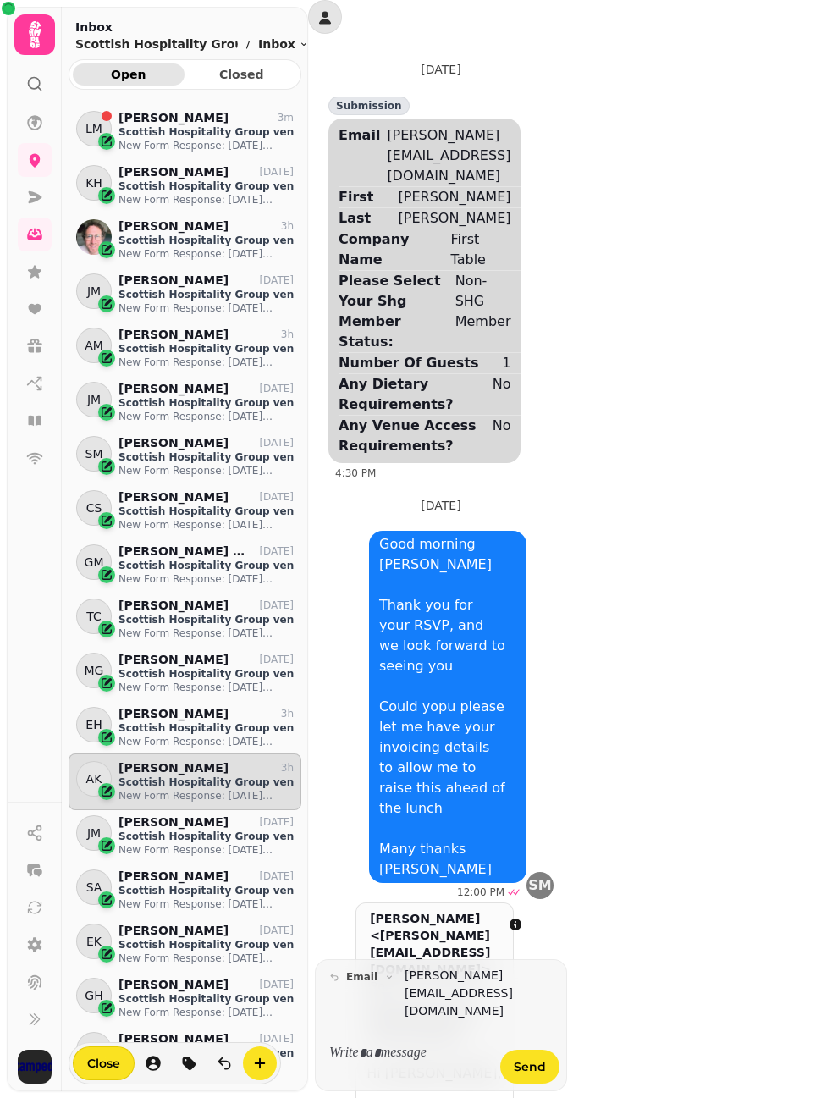  What do you see at coordinates (369, 106) in the screenshot?
I see `div: Submission` at bounding box center [369, 106].